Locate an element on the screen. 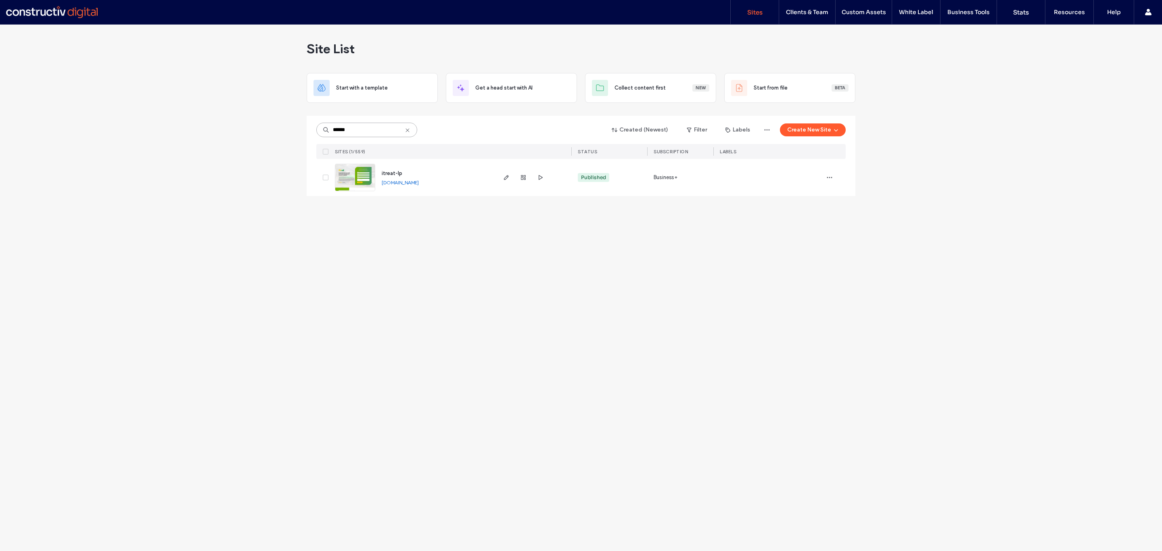  div: Beta is located at coordinates (840, 88).